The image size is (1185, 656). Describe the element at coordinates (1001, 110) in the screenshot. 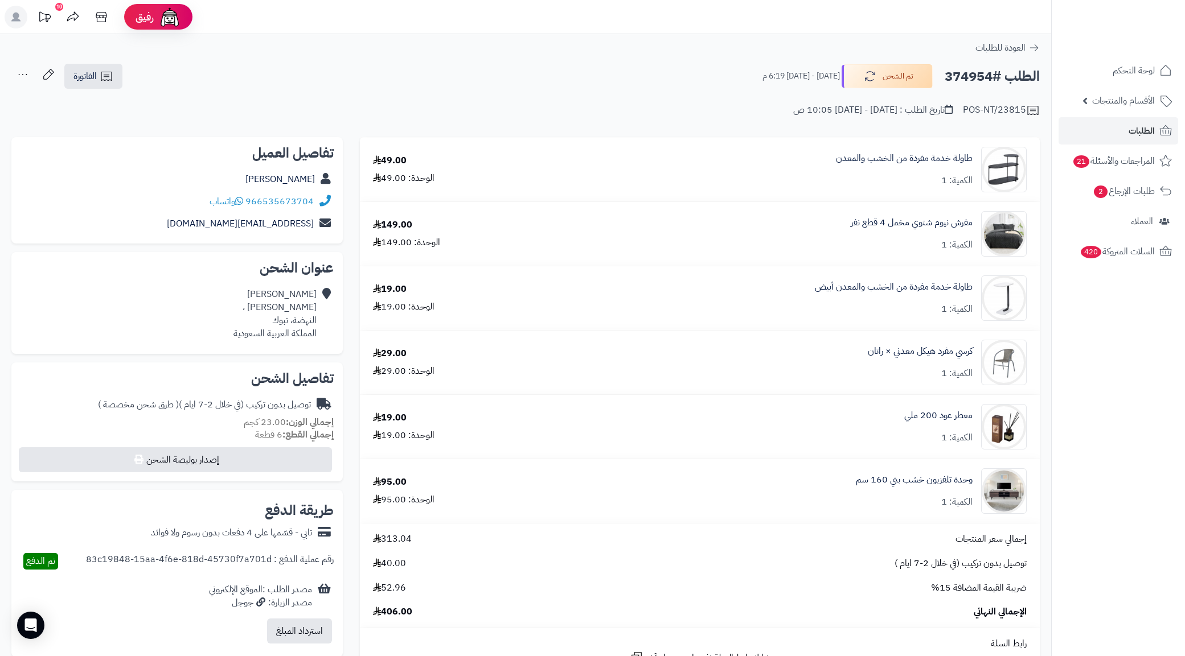

I see `div: POS-NT/23815` at that location.